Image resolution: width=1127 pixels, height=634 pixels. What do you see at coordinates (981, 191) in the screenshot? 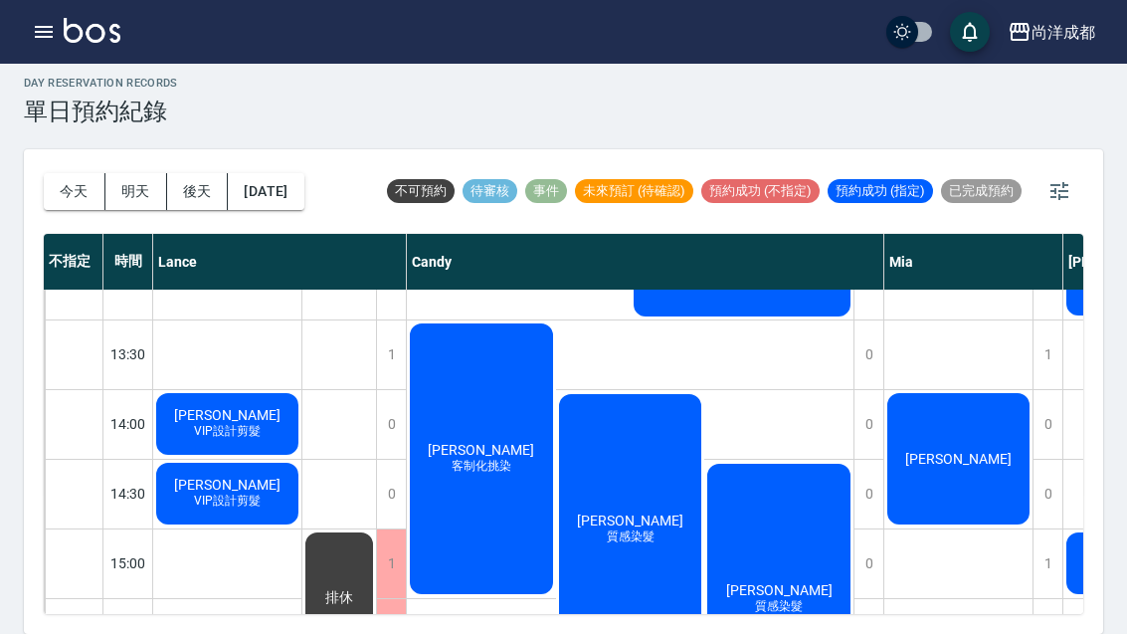
I see `span: 已完成預約` at bounding box center [981, 191].